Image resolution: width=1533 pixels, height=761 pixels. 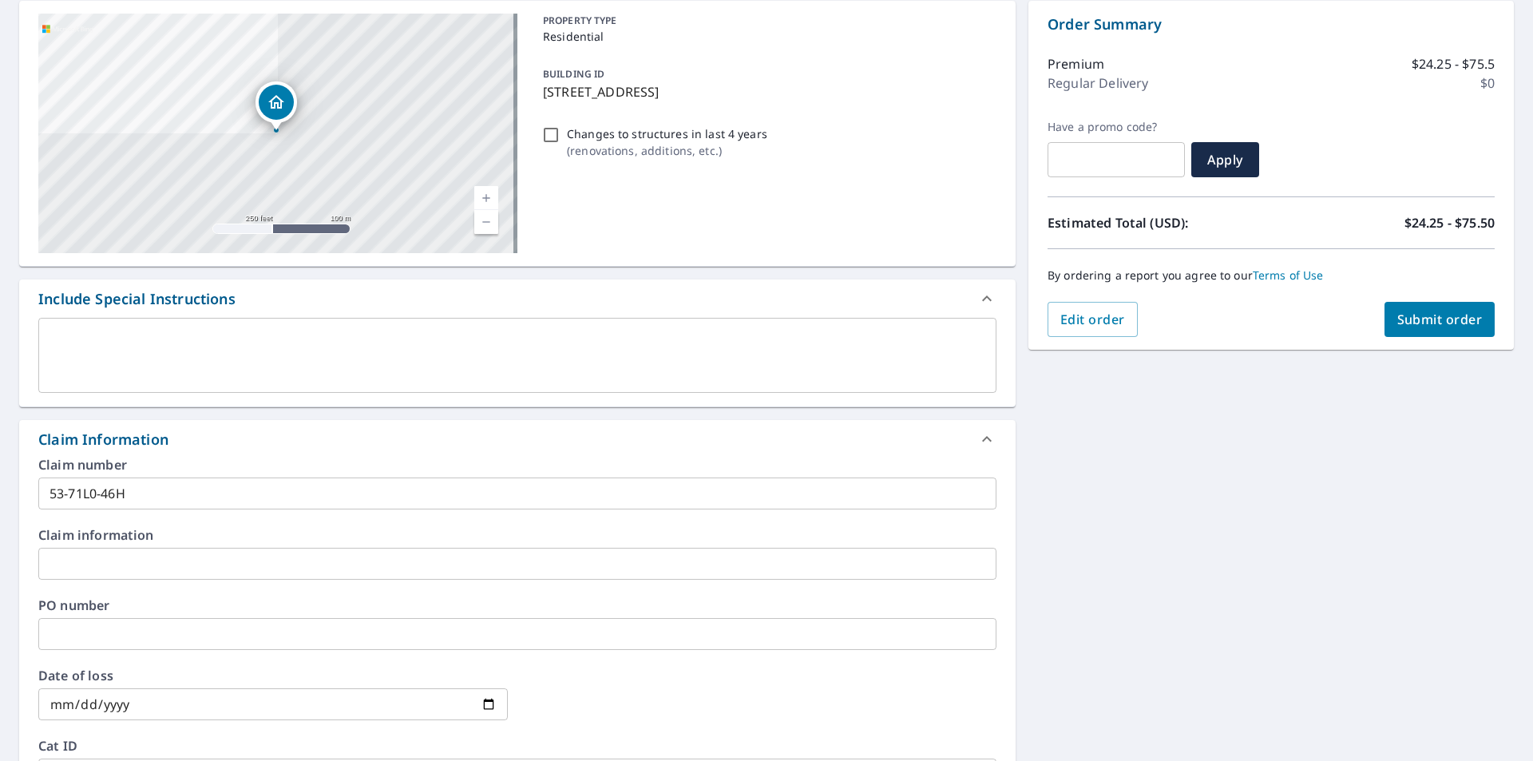 I want to click on a: Terms of Use, so click(x=1288, y=275).